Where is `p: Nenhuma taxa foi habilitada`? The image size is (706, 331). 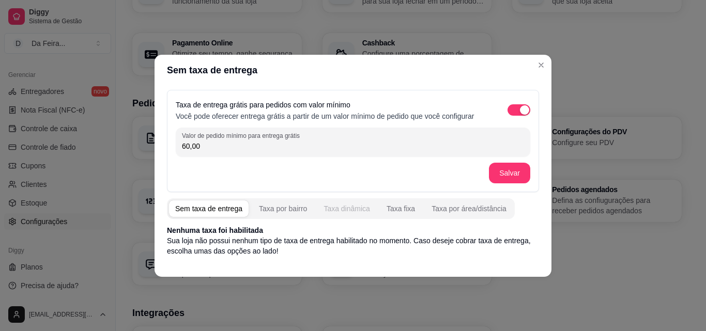 p: Nenhuma taxa foi habilitada is located at coordinates (353, 231).